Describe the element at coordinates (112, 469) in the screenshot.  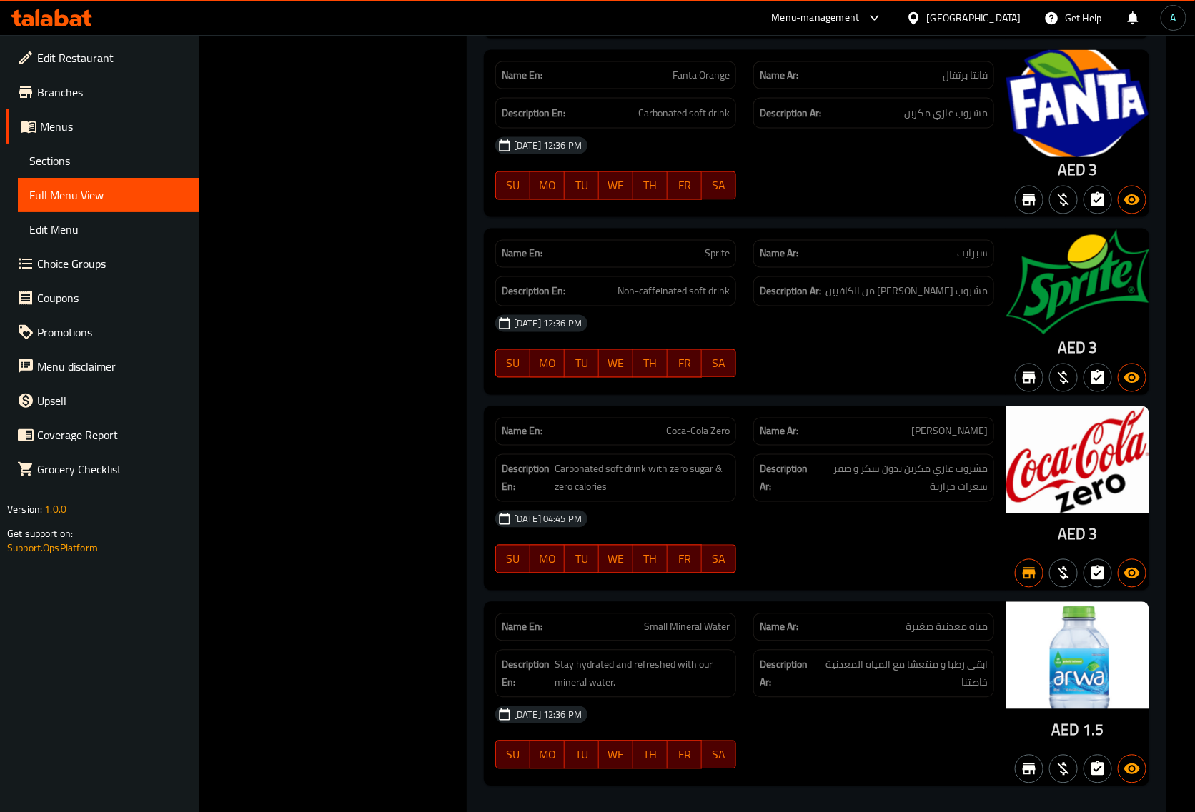
I see `span: Grocery Checklist` at that location.